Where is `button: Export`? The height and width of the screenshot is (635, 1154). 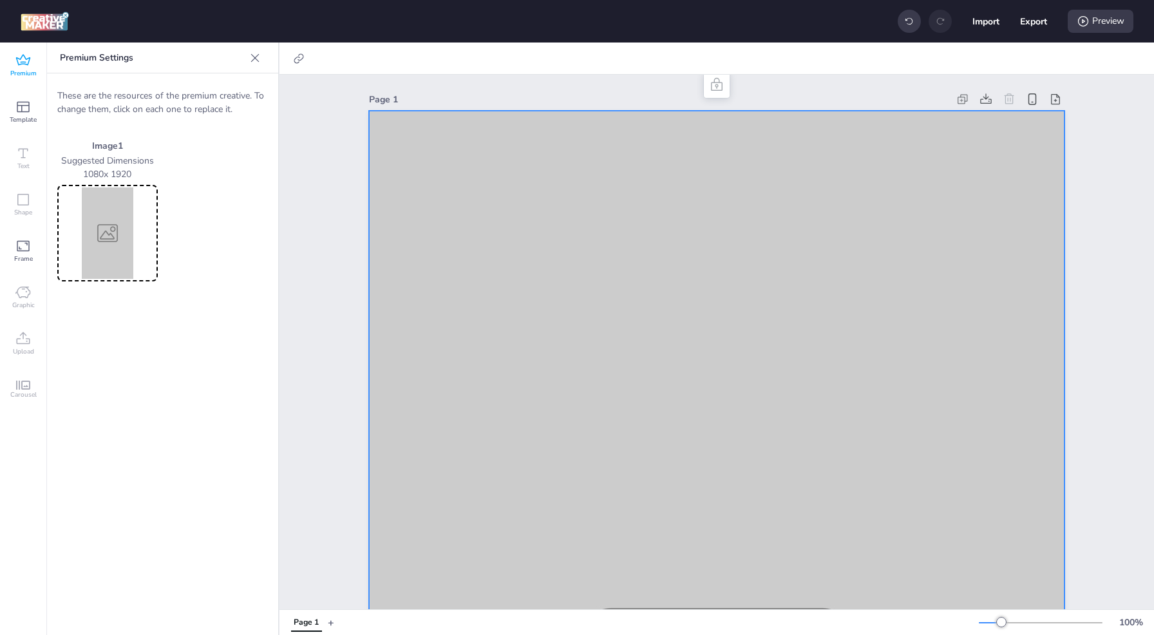 button: Export is located at coordinates (1034, 21).